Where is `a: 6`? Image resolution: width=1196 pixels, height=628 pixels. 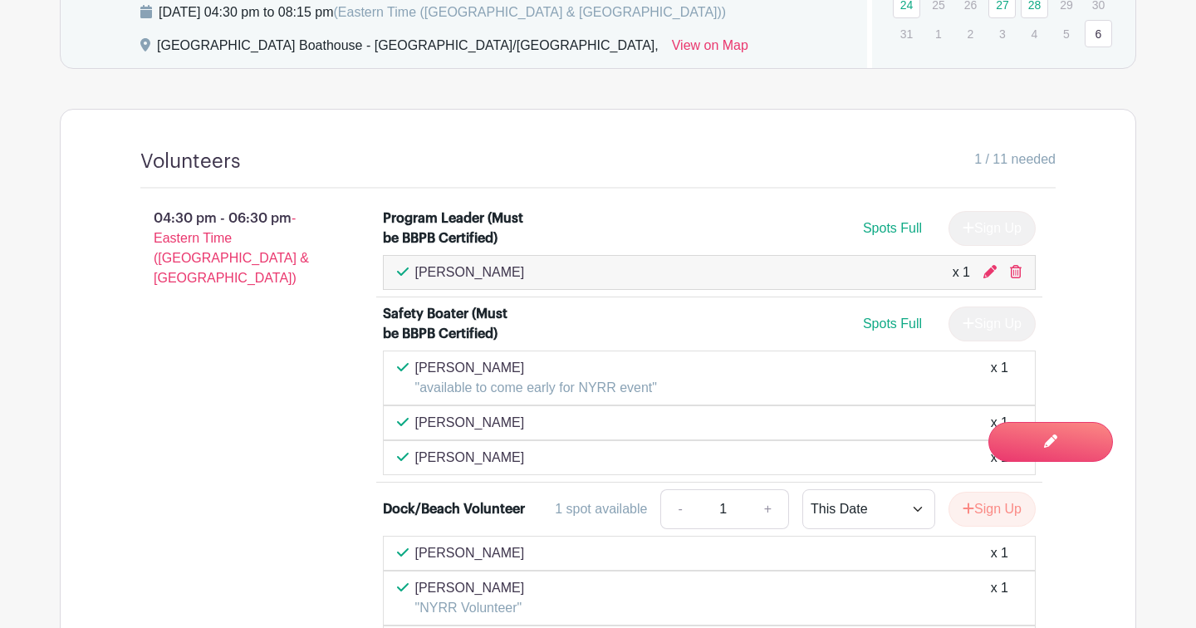 a: 6 is located at coordinates (1098, 33).